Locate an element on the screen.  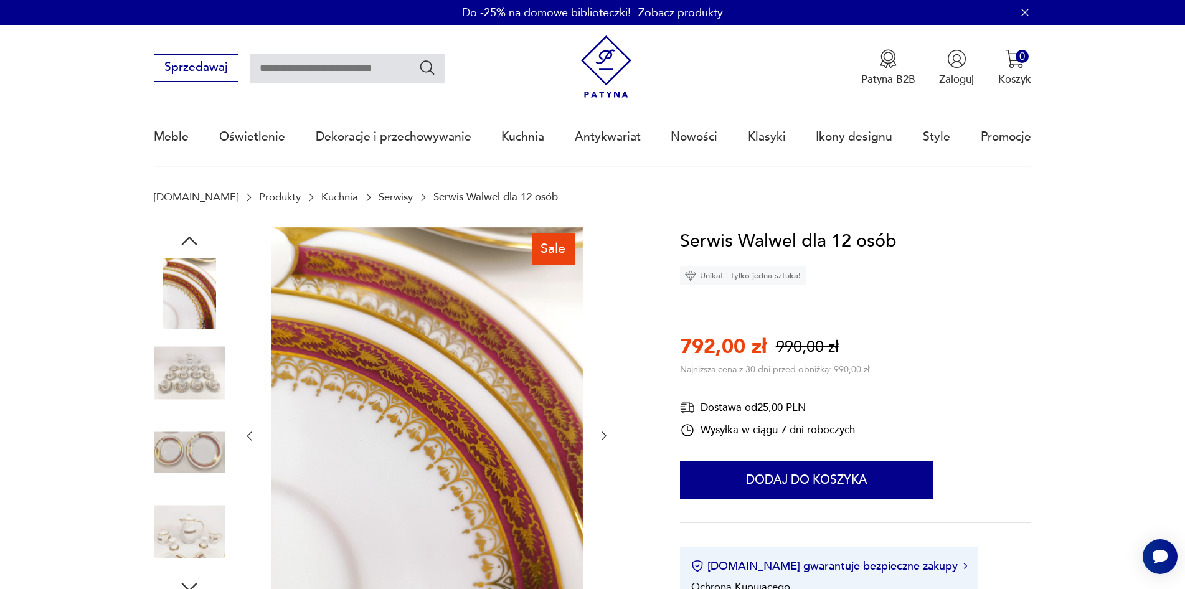
div: Dostawa od 25,00 PLN is located at coordinates (767, 407).